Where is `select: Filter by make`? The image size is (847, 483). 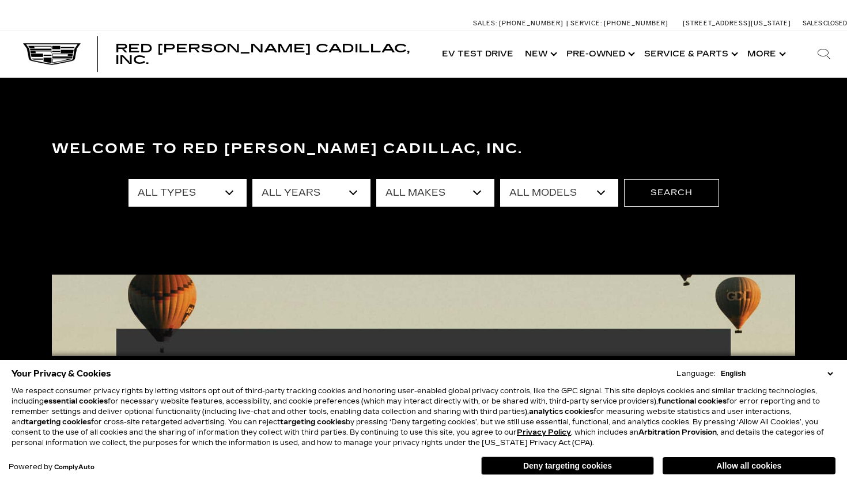
select: Filter by make is located at coordinates (435, 193).